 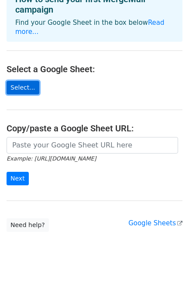 What do you see at coordinates (90, 27) in the screenshot?
I see `a: Read more...` at bounding box center [90, 27].